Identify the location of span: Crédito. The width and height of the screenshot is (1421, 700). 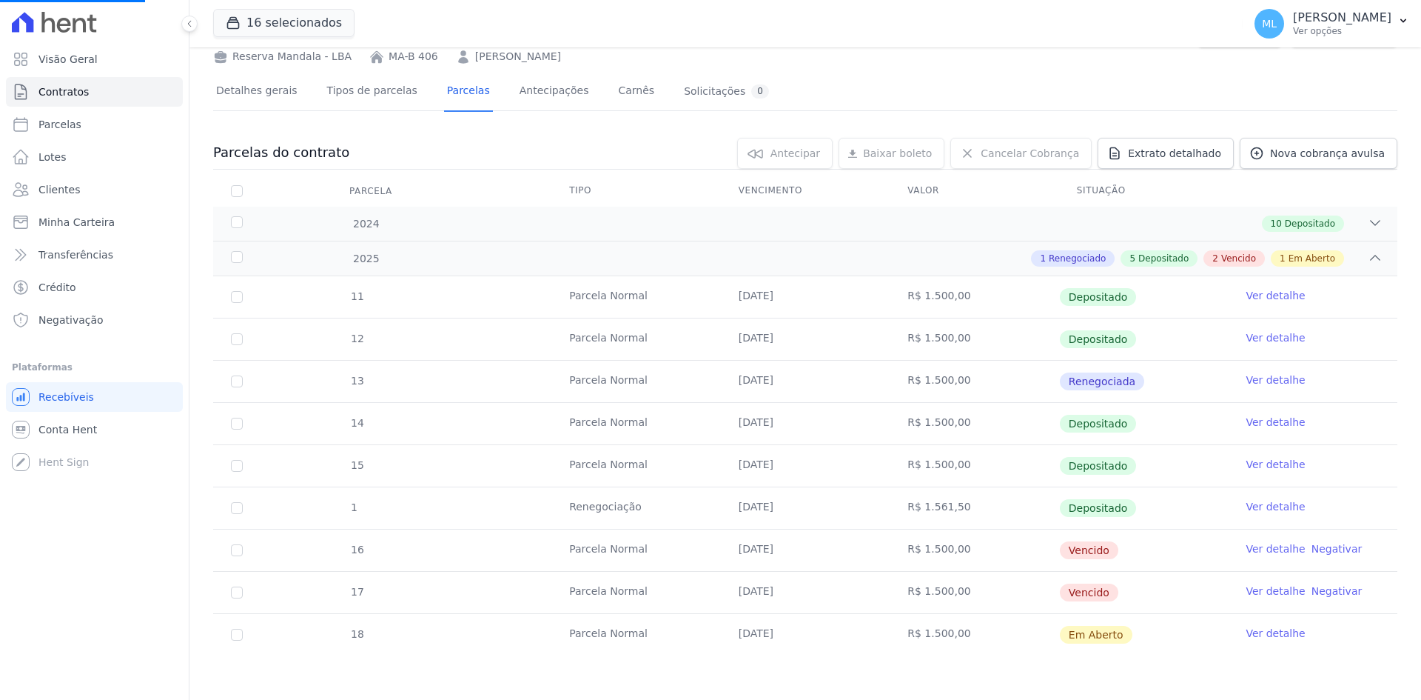
(57, 287).